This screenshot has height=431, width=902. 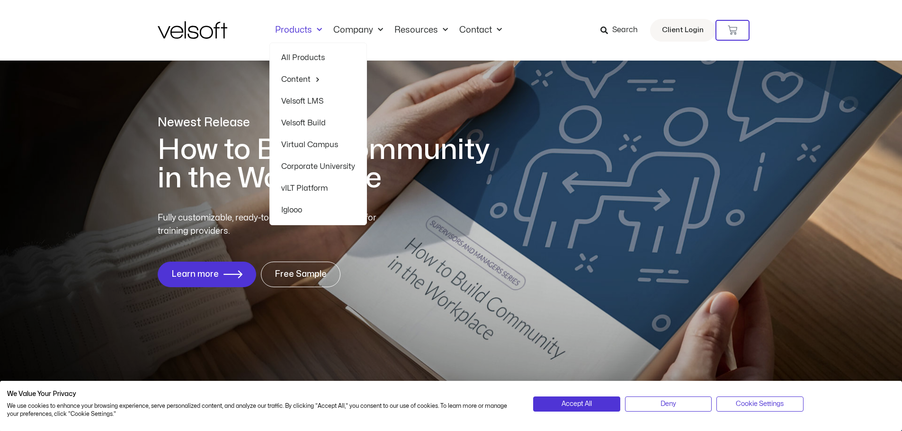 What do you see at coordinates (622, 30) in the screenshot?
I see `a: Search` at bounding box center [622, 30].